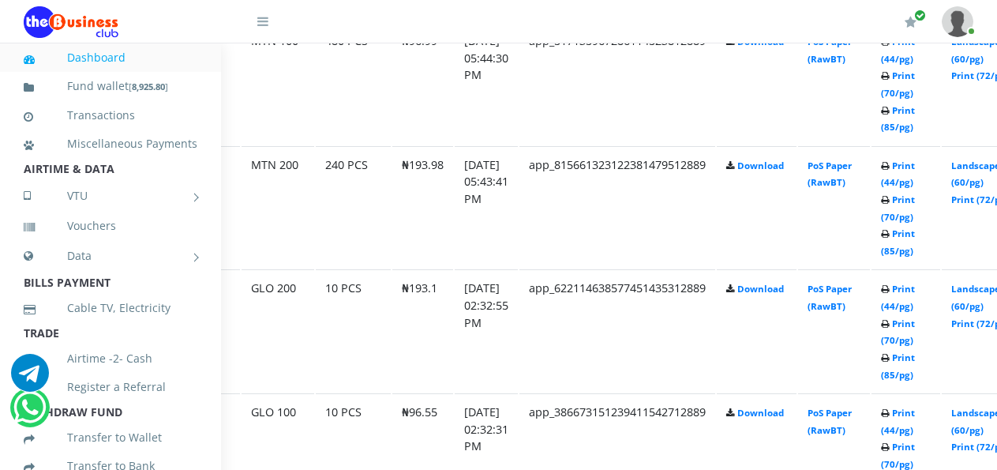 The image size is (997, 470). Describe the element at coordinates (71, 22) in the screenshot. I see `img: Logo` at that location.